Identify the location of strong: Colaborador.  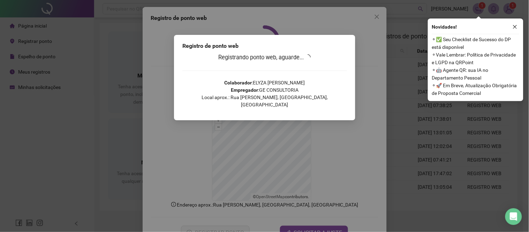
(238, 83).